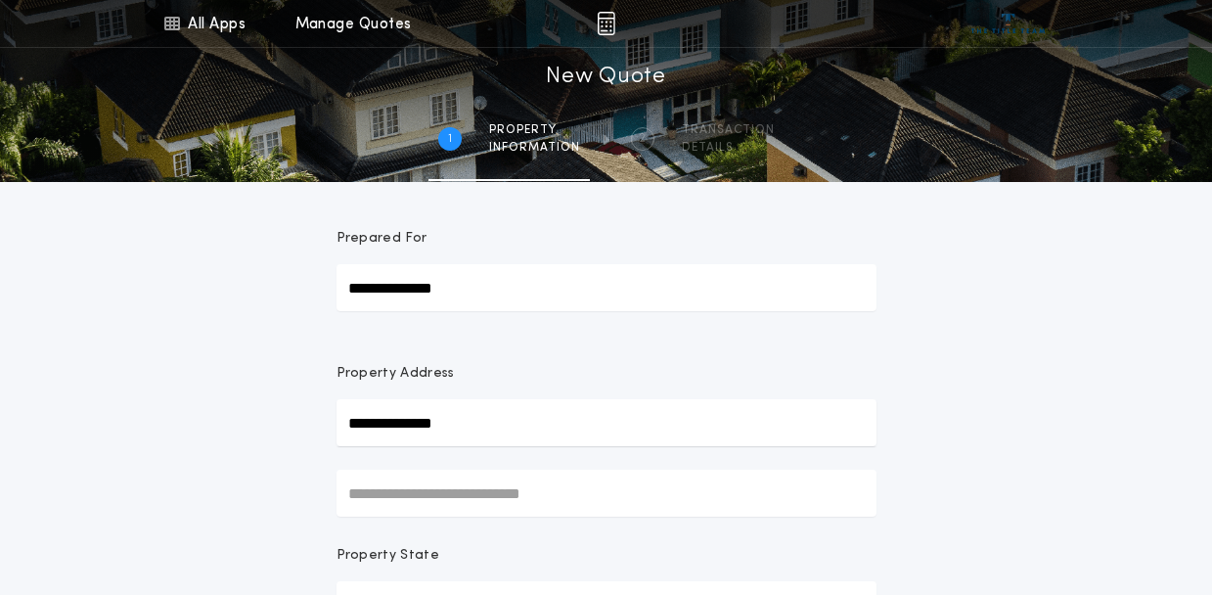 The image size is (1212, 595). What do you see at coordinates (534, 148) in the screenshot?
I see `span: information` at bounding box center [534, 148].